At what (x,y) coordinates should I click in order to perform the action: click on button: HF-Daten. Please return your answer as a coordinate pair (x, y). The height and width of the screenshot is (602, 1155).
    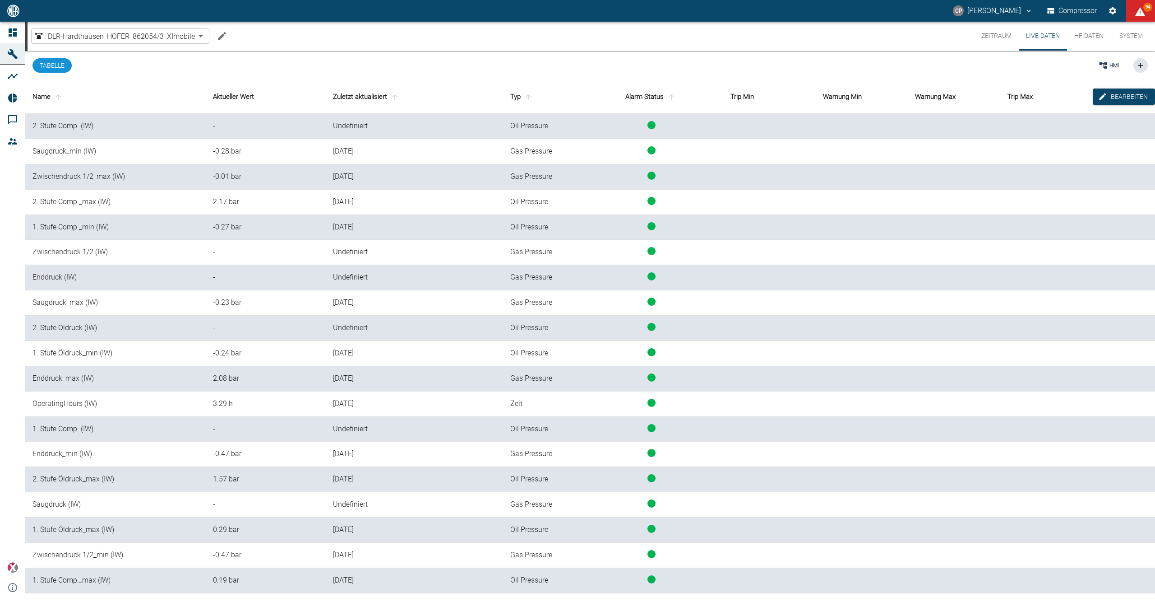
    Looking at the image, I should click on (1089, 36).